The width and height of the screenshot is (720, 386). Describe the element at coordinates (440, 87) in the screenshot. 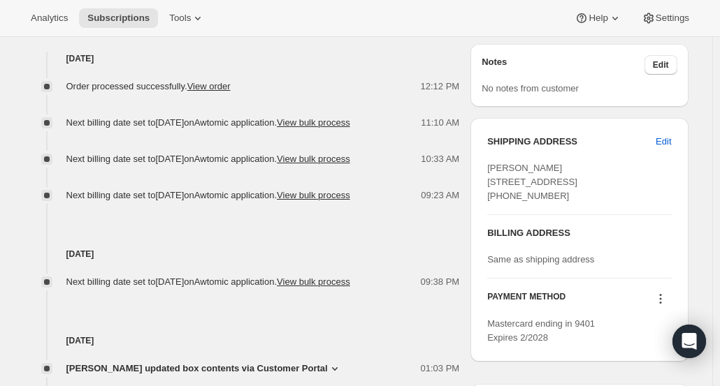

I see `span: 12:12 PM` at that location.